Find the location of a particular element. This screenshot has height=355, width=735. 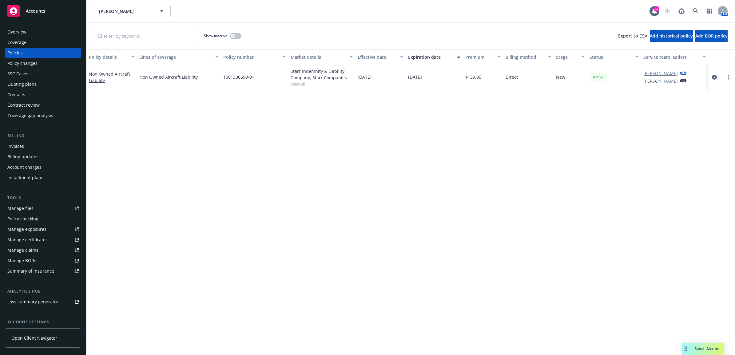

button: Policy number is located at coordinates (254, 57).